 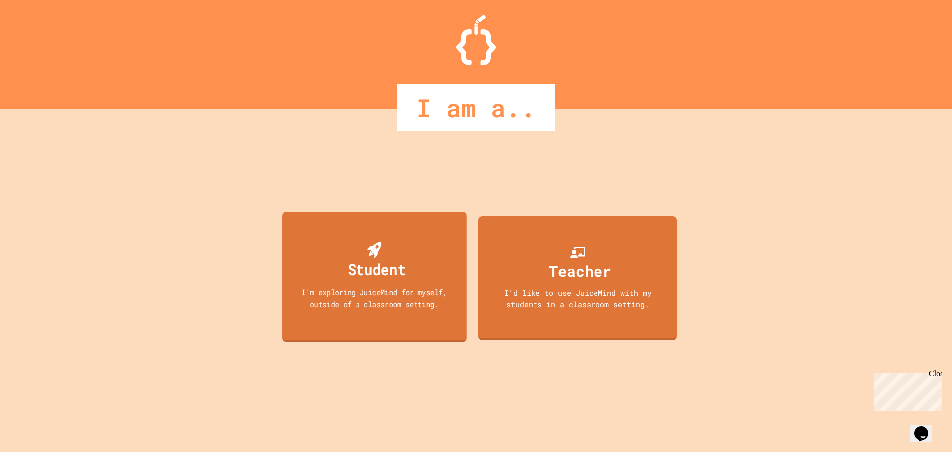 What do you see at coordinates (376, 269) in the screenshot?
I see `div: Student` at bounding box center [376, 269].